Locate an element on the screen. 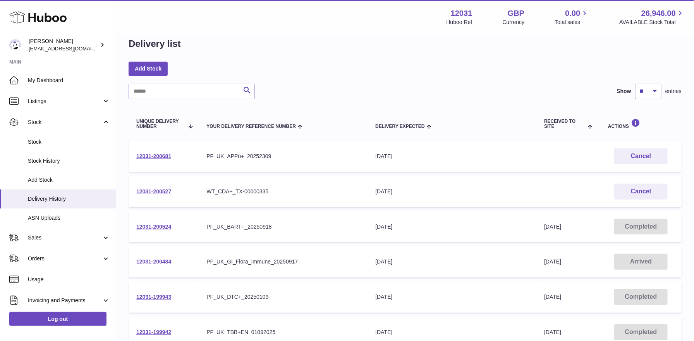 The height and width of the screenshot is (341, 694). a: 12031-199942 is located at coordinates (154, 332).